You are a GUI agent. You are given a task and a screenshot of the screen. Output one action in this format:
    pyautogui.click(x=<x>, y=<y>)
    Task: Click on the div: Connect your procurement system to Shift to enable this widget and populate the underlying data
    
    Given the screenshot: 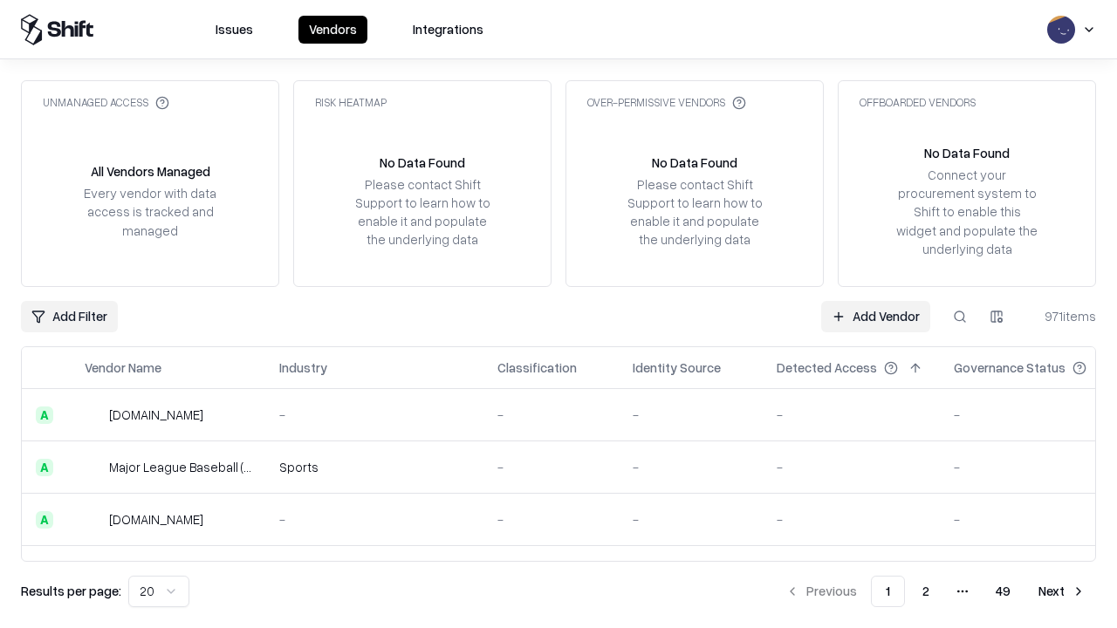 What is the action you would take?
    pyautogui.click(x=967, y=212)
    